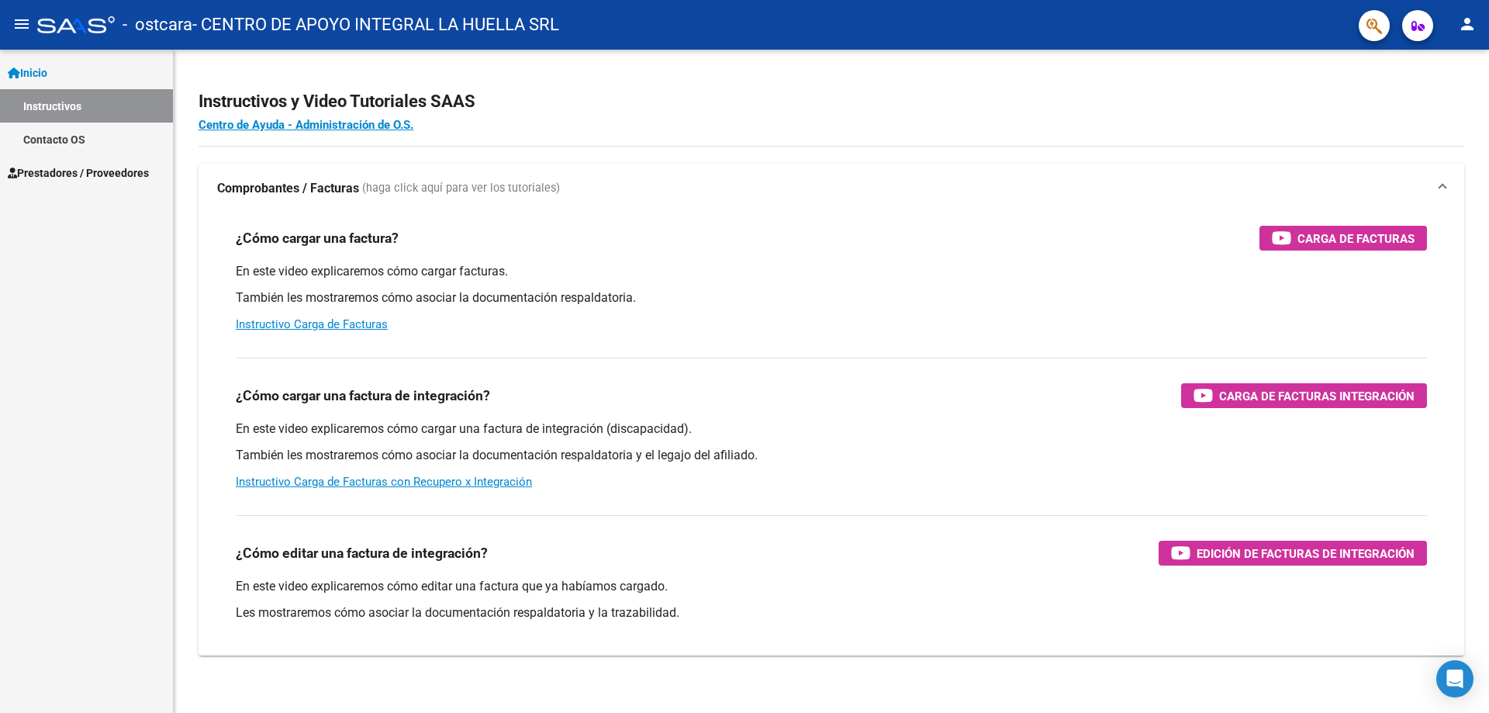  Describe the element at coordinates (306, 125) in the screenshot. I see `a: Centro de Ayuda - Administración de O.S.` at that location.